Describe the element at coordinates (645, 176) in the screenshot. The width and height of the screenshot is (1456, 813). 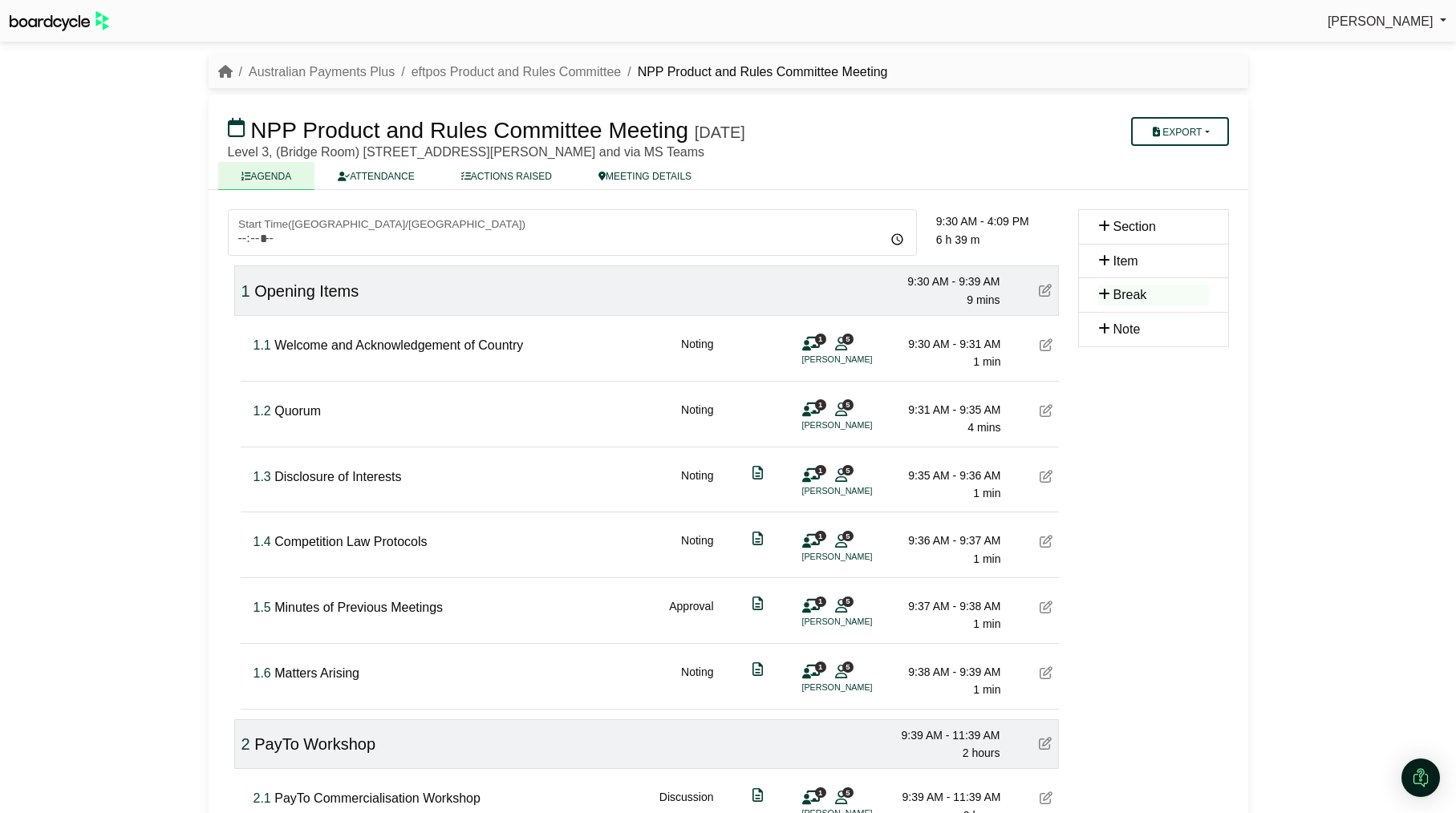
I see `a: MEETING DETAILS` at that location.